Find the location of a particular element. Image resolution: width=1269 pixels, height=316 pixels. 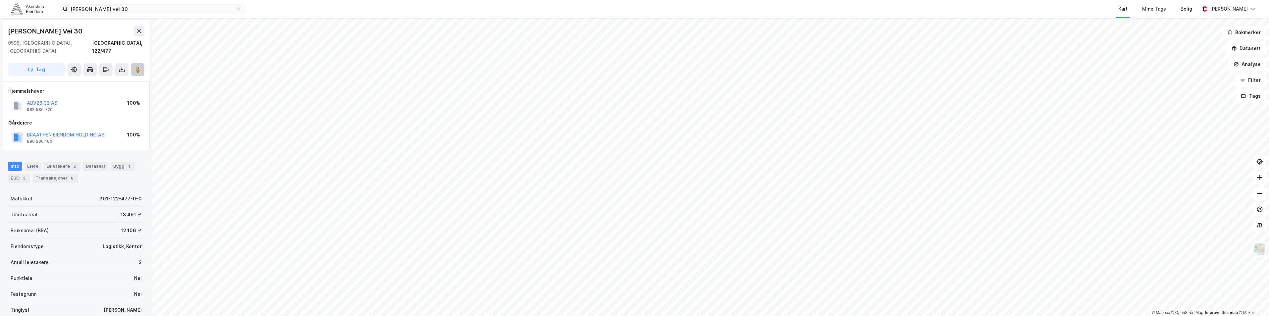

div: Tinglyst is located at coordinates (20, 310).